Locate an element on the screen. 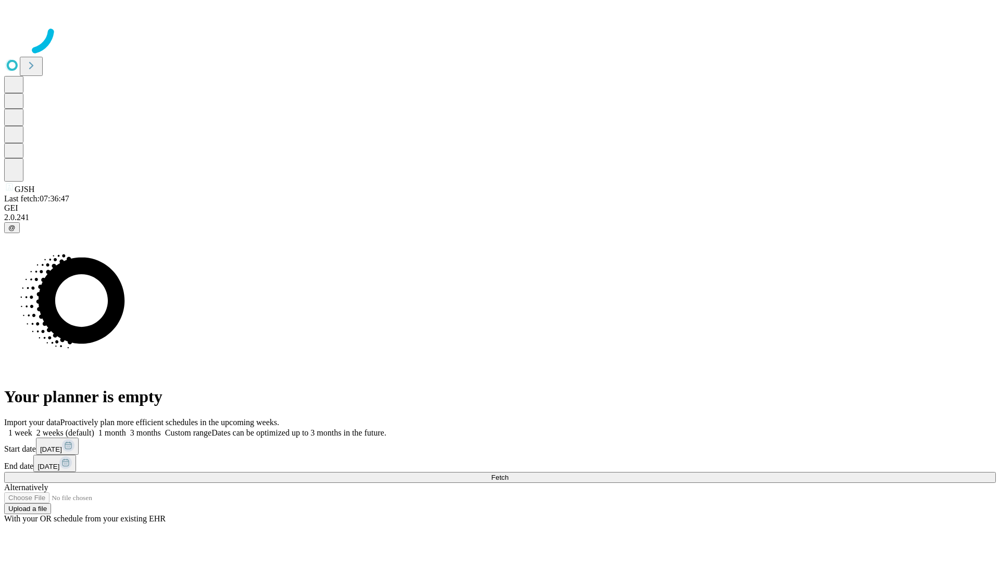 The width and height of the screenshot is (1000, 562). span: Import your data is located at coordinates (32, 422).